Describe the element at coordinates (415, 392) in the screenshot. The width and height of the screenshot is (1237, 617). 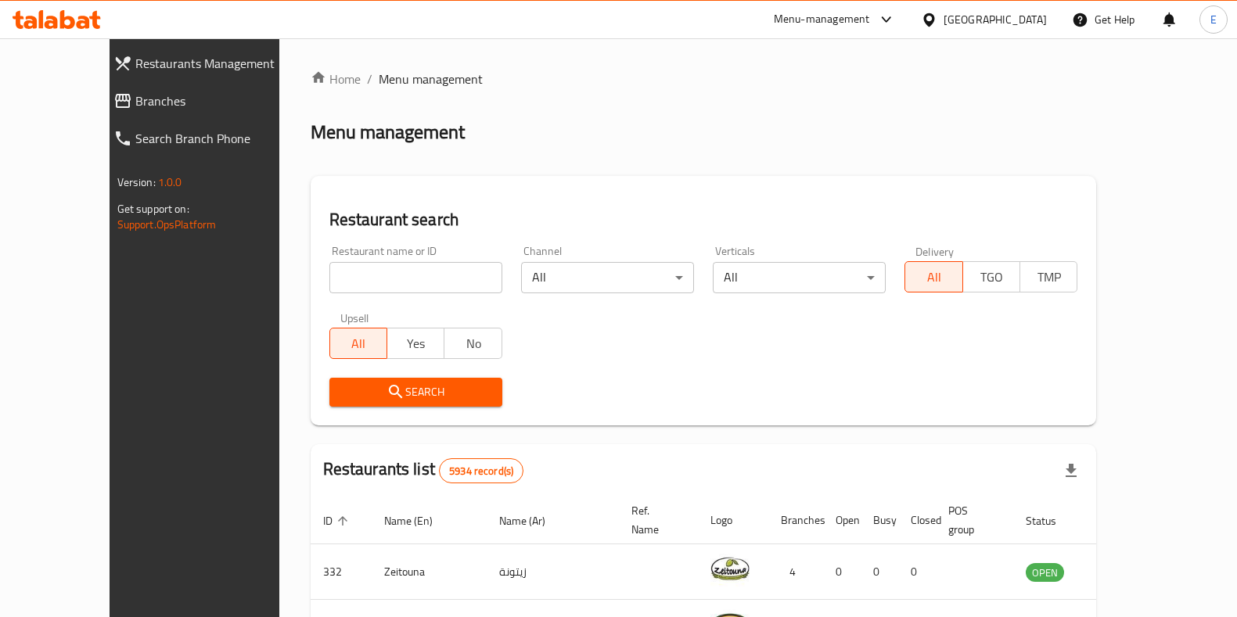
I see `button: Search` at that location.